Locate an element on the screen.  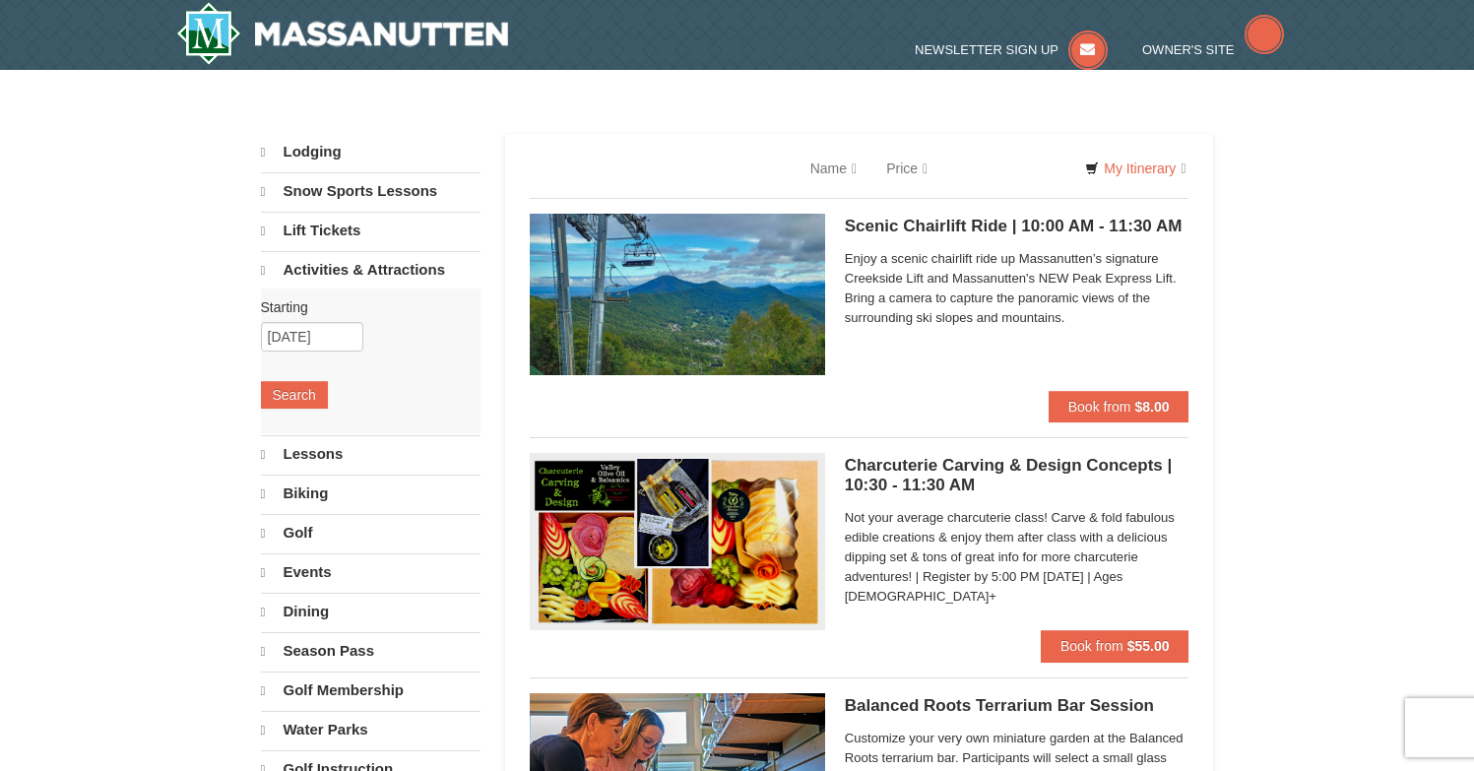
h5: Charcuterie Carving & Design Concepts | 10:30 - 11:30 AM is located at coordinates (1017, 475).